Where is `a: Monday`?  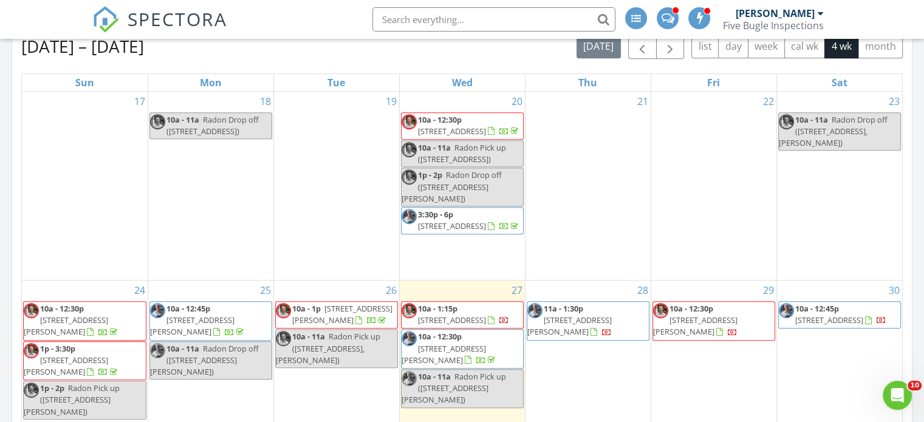
a: Monday is located at coordinates (211, 83).